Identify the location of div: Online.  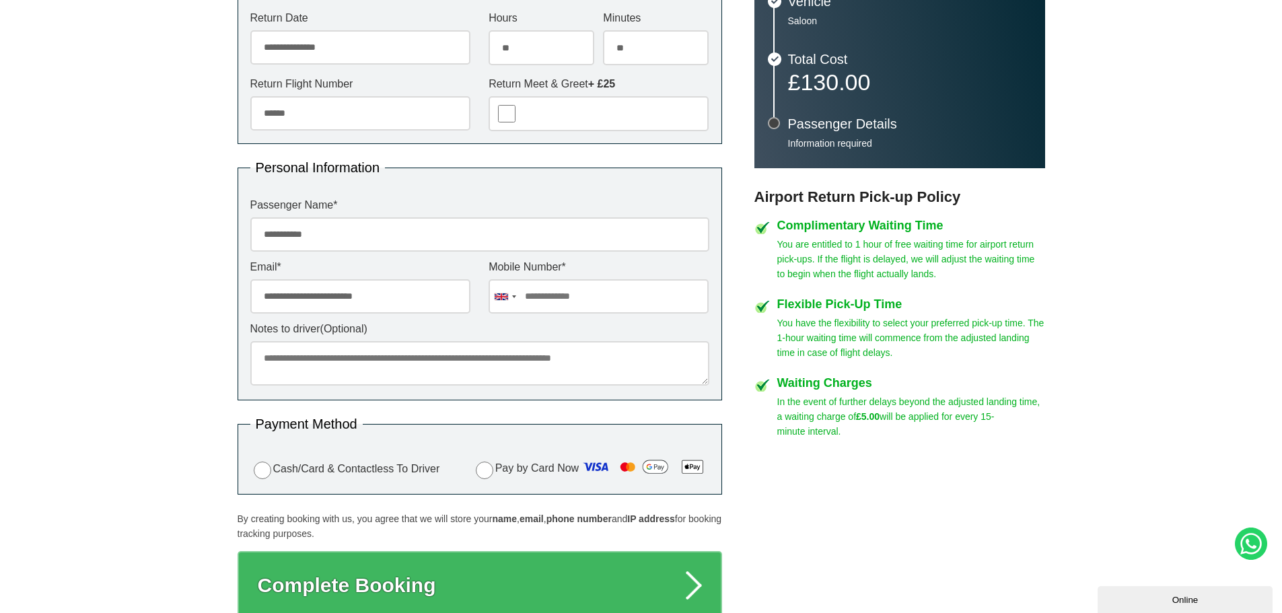
(87, 16).